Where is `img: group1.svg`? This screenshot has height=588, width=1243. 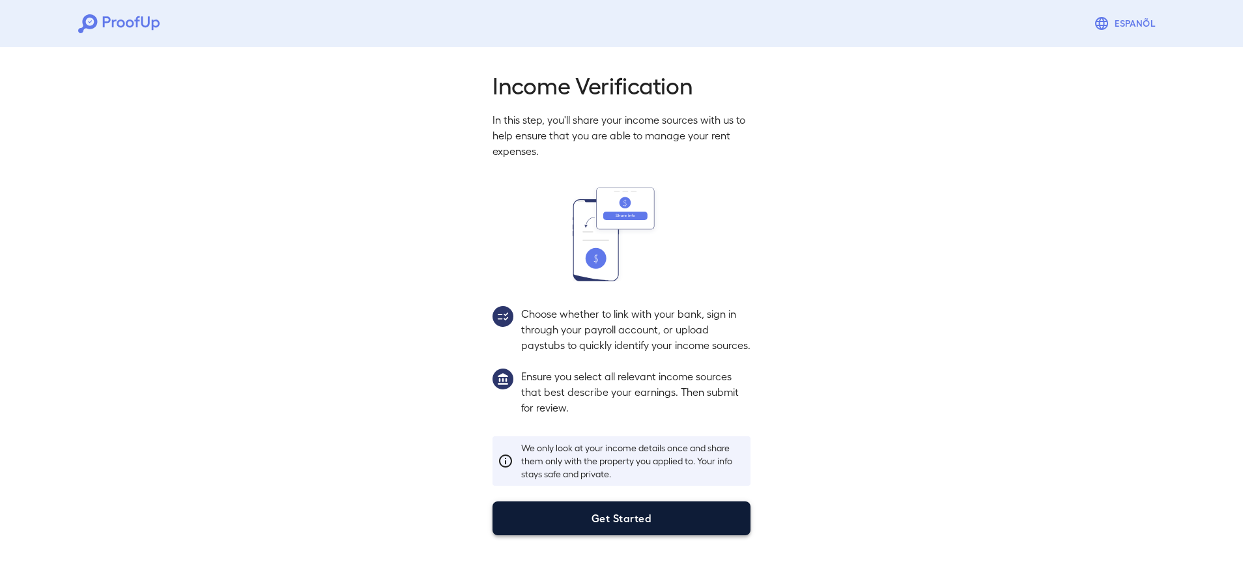
img: group1.svg is located at coordinates (503, 379).